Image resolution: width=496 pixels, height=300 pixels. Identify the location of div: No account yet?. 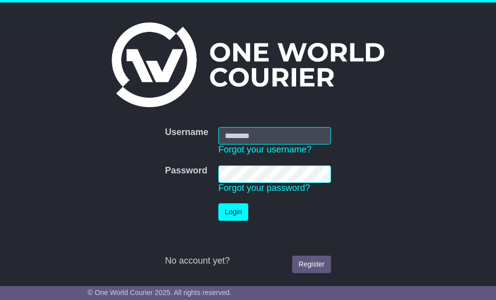
(248, 261).